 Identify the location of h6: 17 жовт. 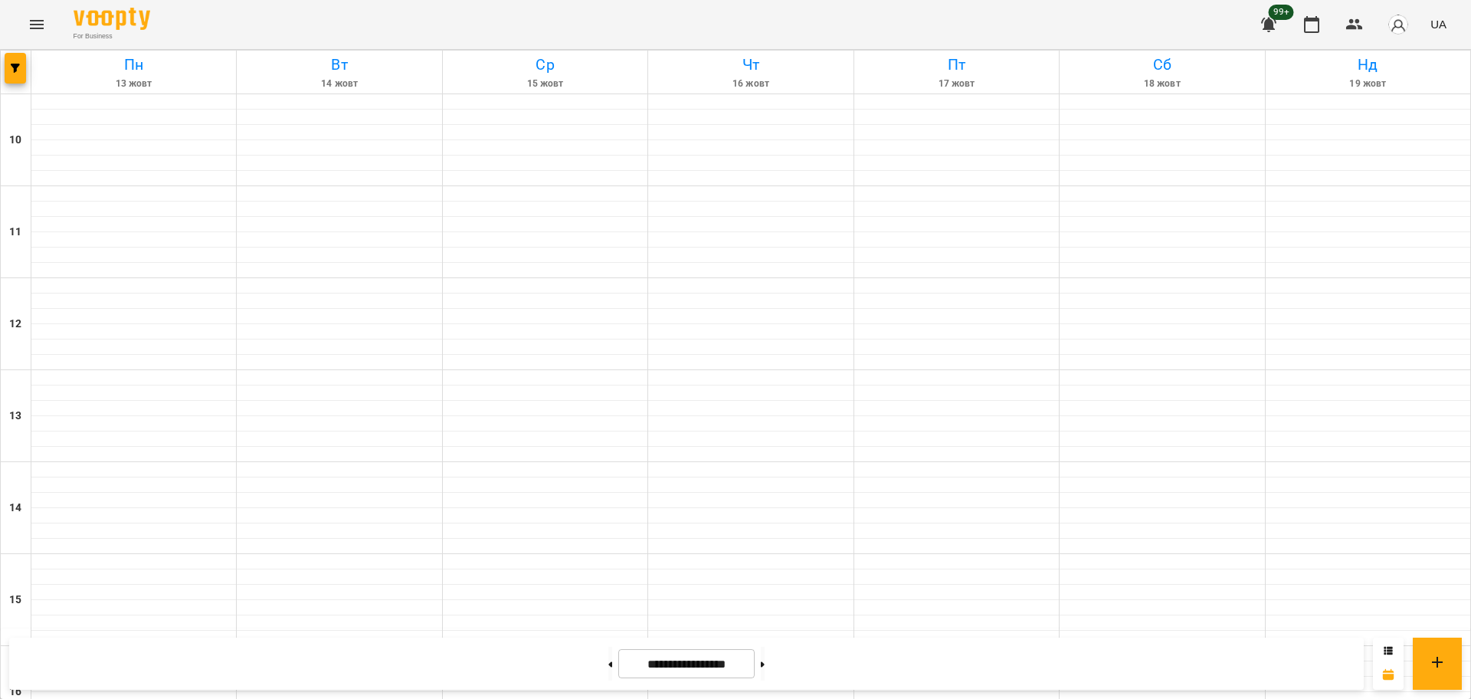
(956, 84).